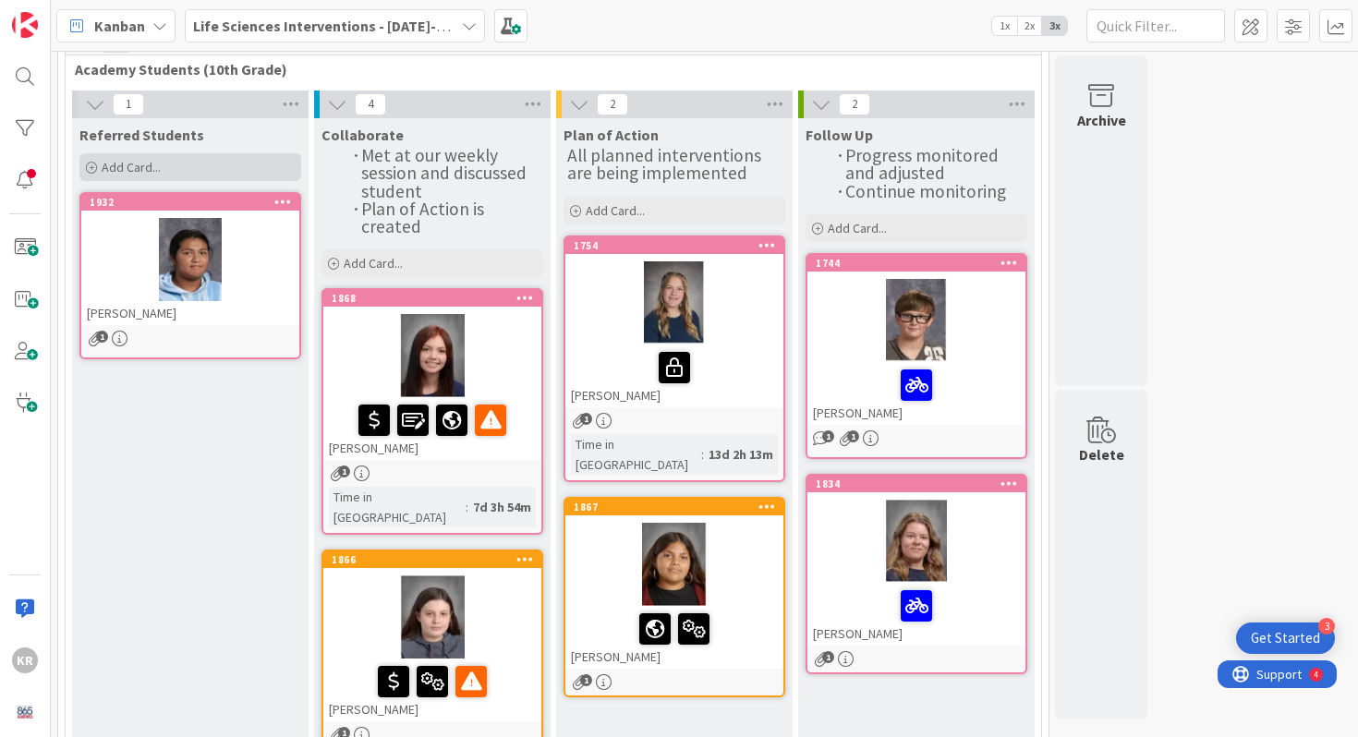  What do you see at coordinates (1054, 26) in the screenshot?
I see `span: 3x` at bounding box center [1054, 26].